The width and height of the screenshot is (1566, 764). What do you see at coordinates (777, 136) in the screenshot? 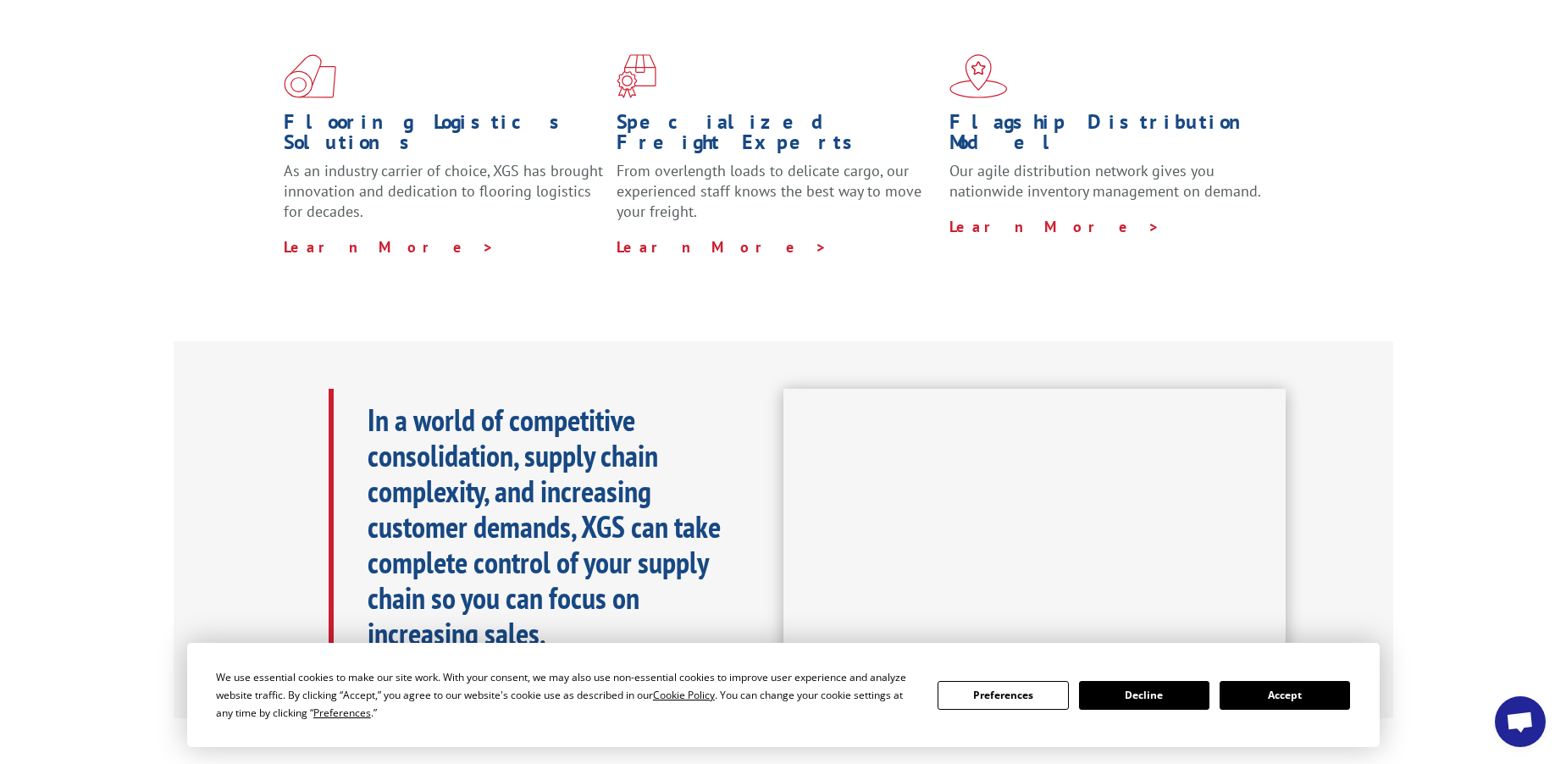
I see `h1: Specialized Freight Experts` at bounding box center [777, 136].